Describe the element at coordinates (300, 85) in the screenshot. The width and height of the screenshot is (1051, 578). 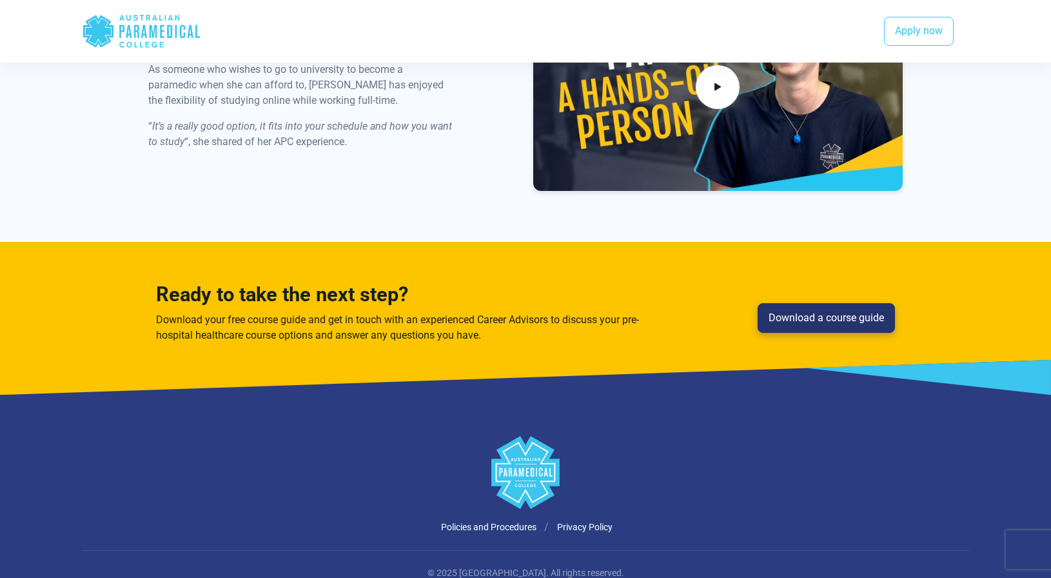
I see `p: As someone who wishes to go to university to become a paramedic when she can afford to, [PERSON_N...` at that location.